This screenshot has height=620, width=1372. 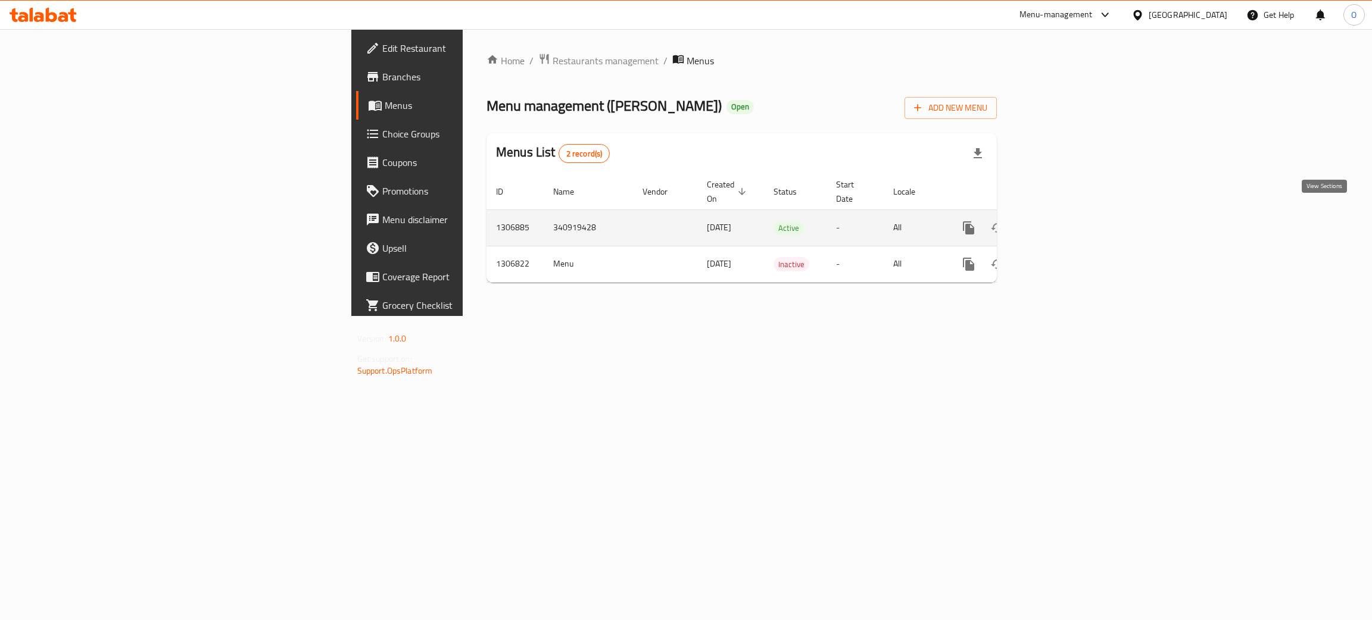 I want to click on span: Get support on:, so click(x=385, y=359).